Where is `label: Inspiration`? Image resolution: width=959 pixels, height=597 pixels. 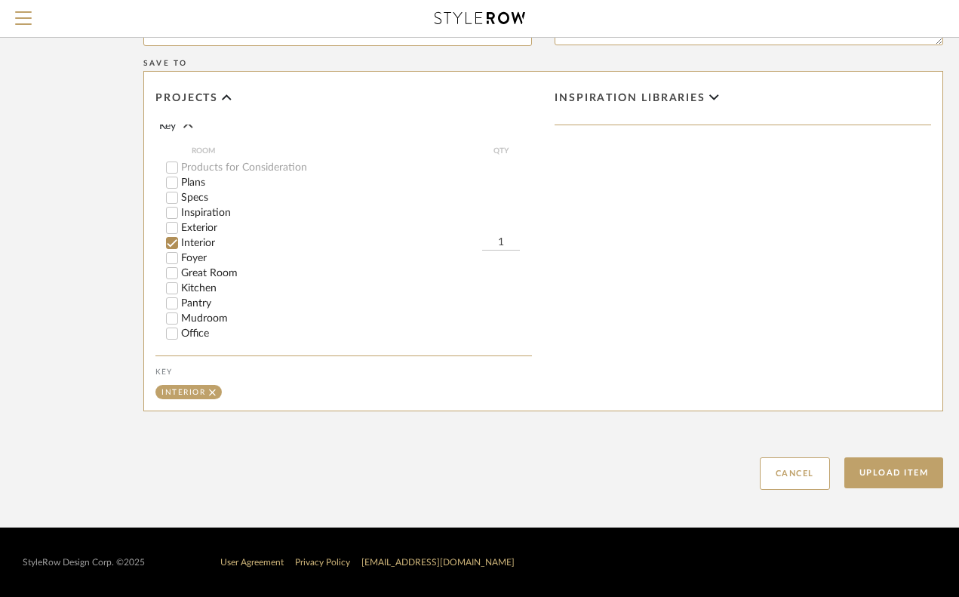
label: Inspiration is located at coordinates (356, 213).